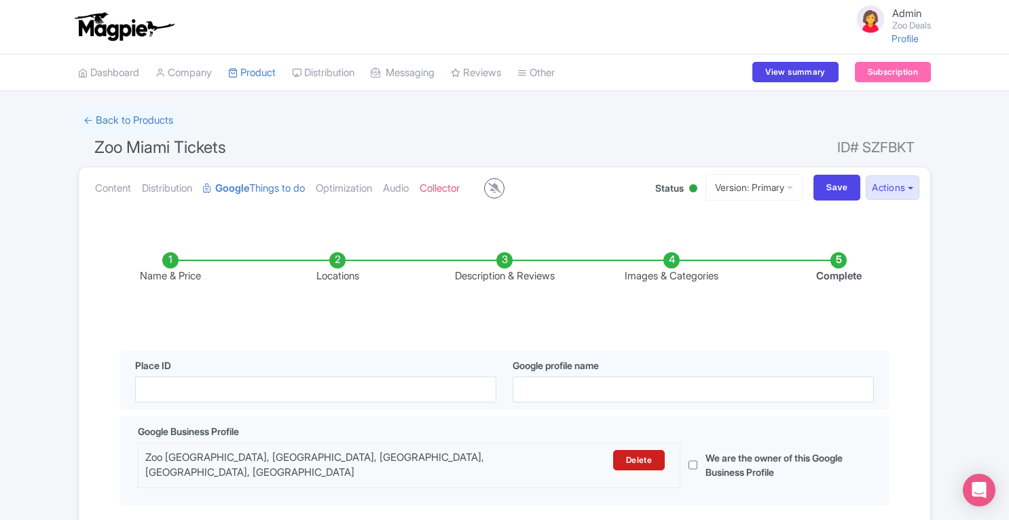  I want to click on a: Profile, so click(905, 38).